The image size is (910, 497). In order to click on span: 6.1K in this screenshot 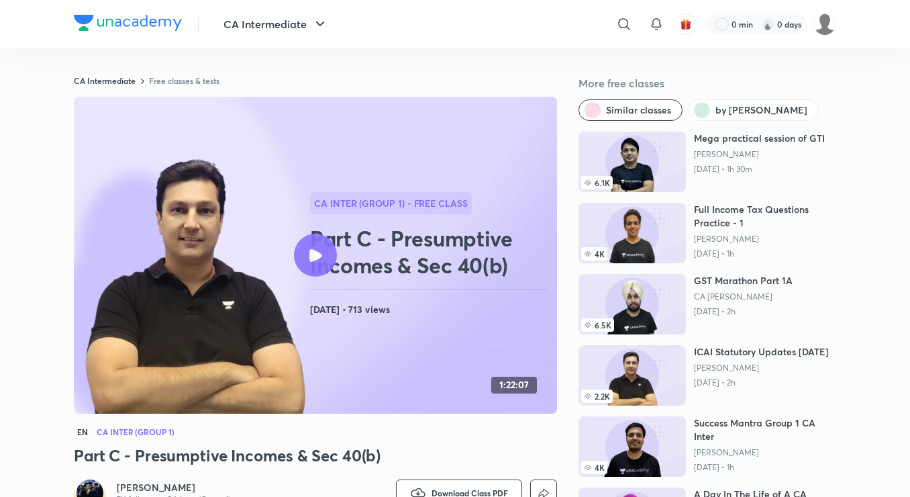, I will do `click(596, 182)`.